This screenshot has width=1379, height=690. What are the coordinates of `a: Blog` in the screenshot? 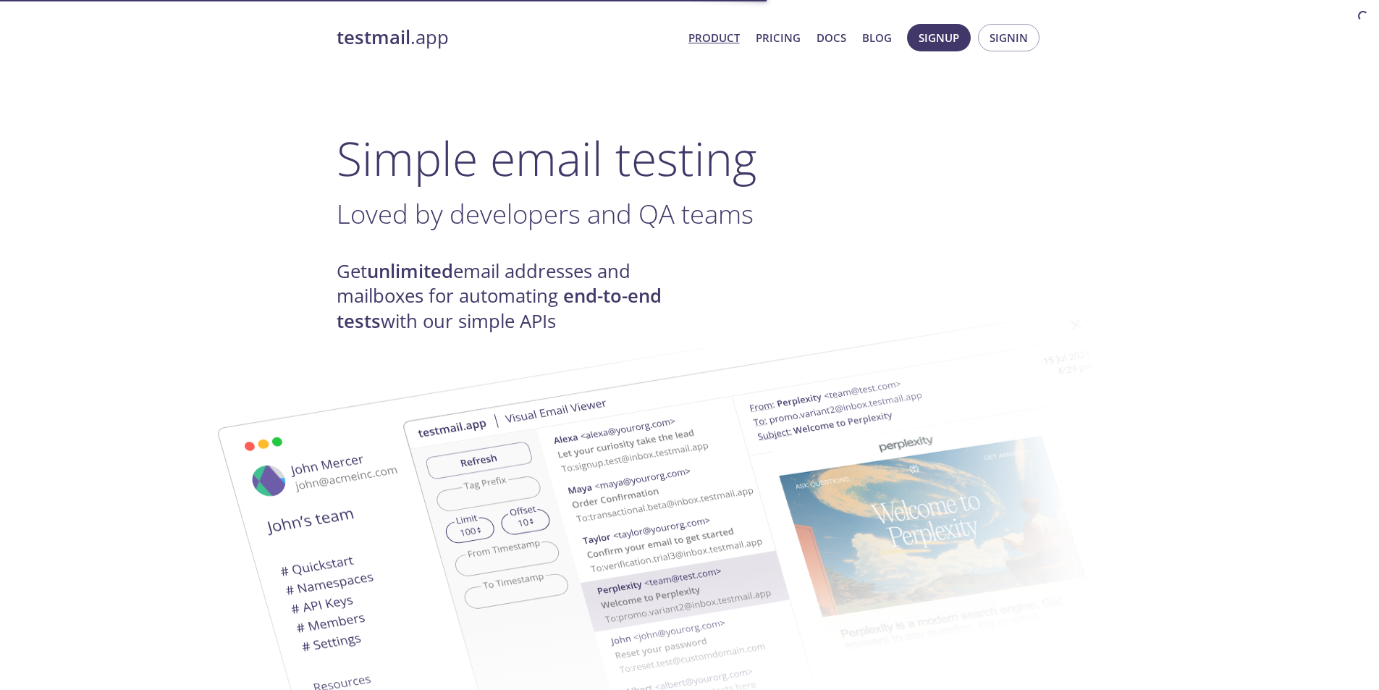 It's located at (876, 38).